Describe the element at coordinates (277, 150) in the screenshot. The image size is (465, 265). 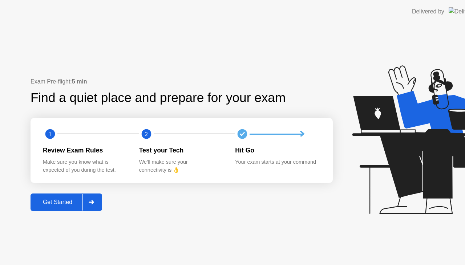
I see `div: Hit Go` at that location.